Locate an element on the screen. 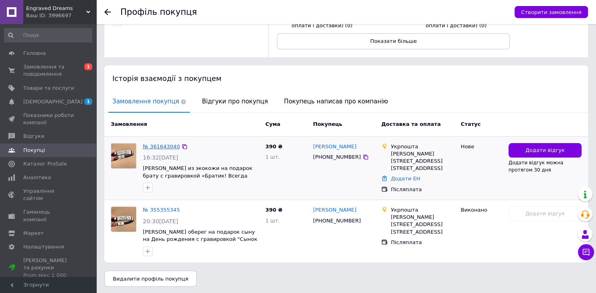 The image size is (596, 293). div: Виконано is located at coordinates (481, 210).